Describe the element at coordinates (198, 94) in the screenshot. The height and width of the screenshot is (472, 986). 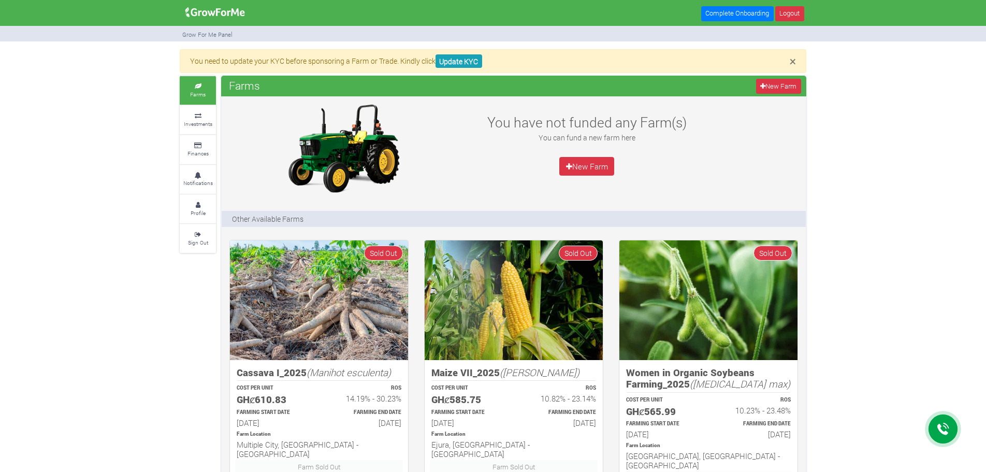
I see `small: Farms` at that location.